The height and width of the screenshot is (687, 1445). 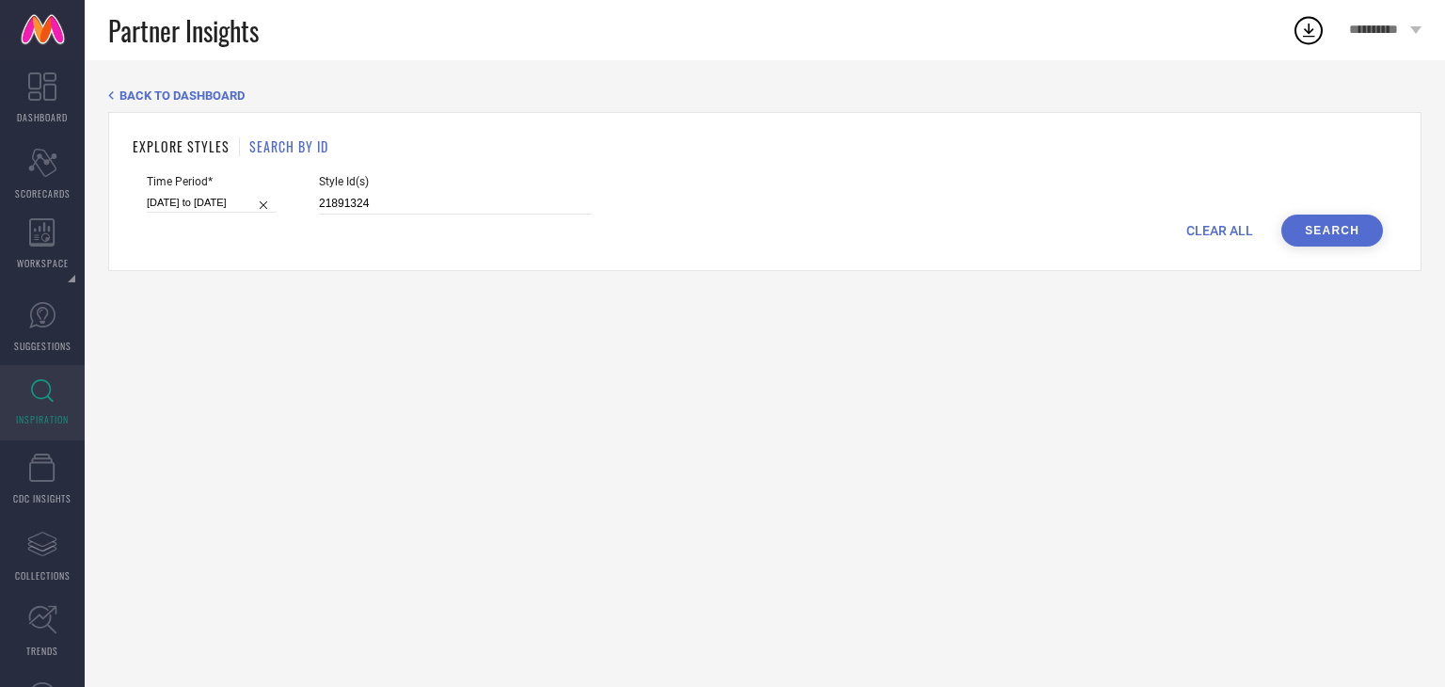 What do you see at coordinates (212, 182) in the screenshot?
I see `span: Time Period*` at bounding box center [212, 182].